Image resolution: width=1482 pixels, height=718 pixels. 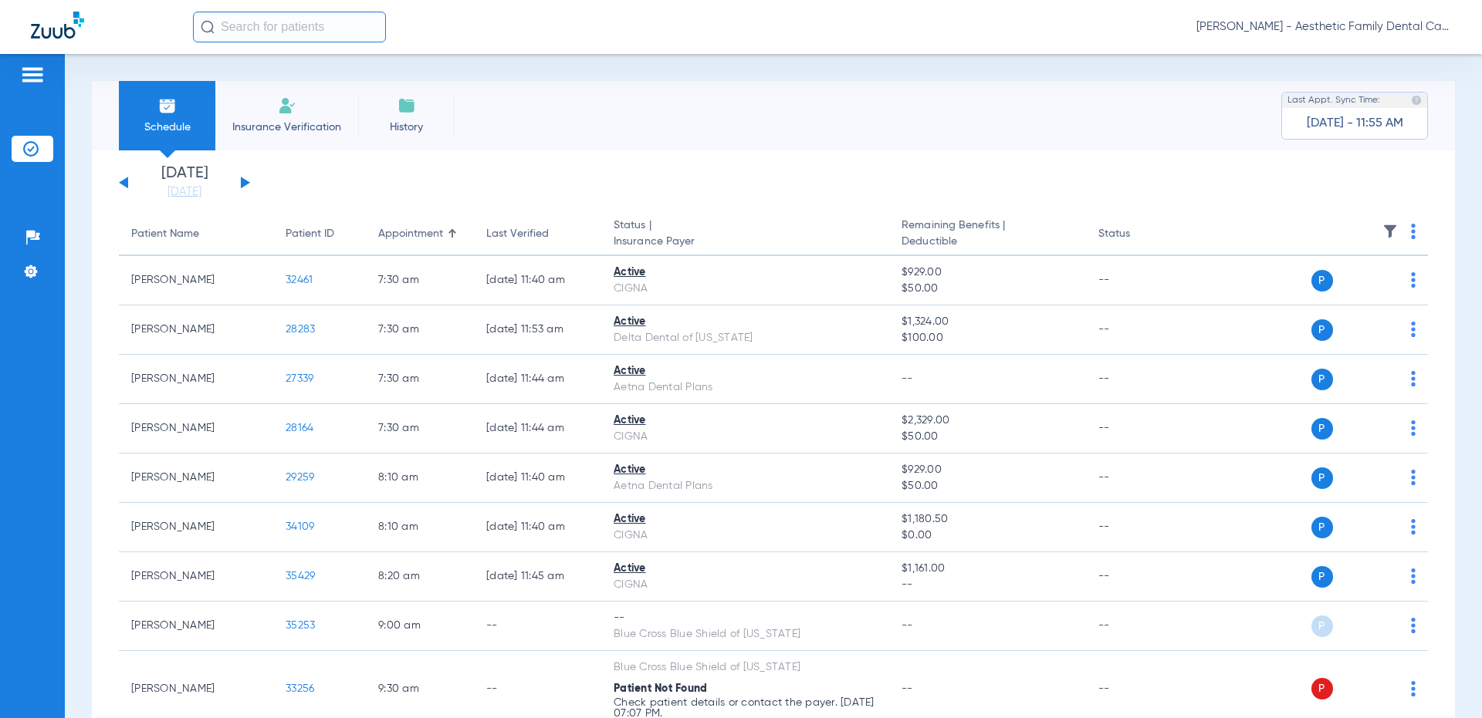 What do you see at coordinates (167, 127) in the screenshot?
I see `span: Schedule` at bounding box center [167, 127].